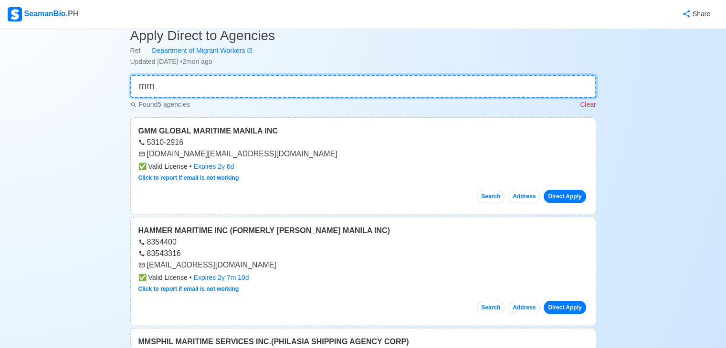  What do you see at coordinates (161, 142) in the screenshot?
I see `a: 5310-2916` at bounding box center [161, 142].